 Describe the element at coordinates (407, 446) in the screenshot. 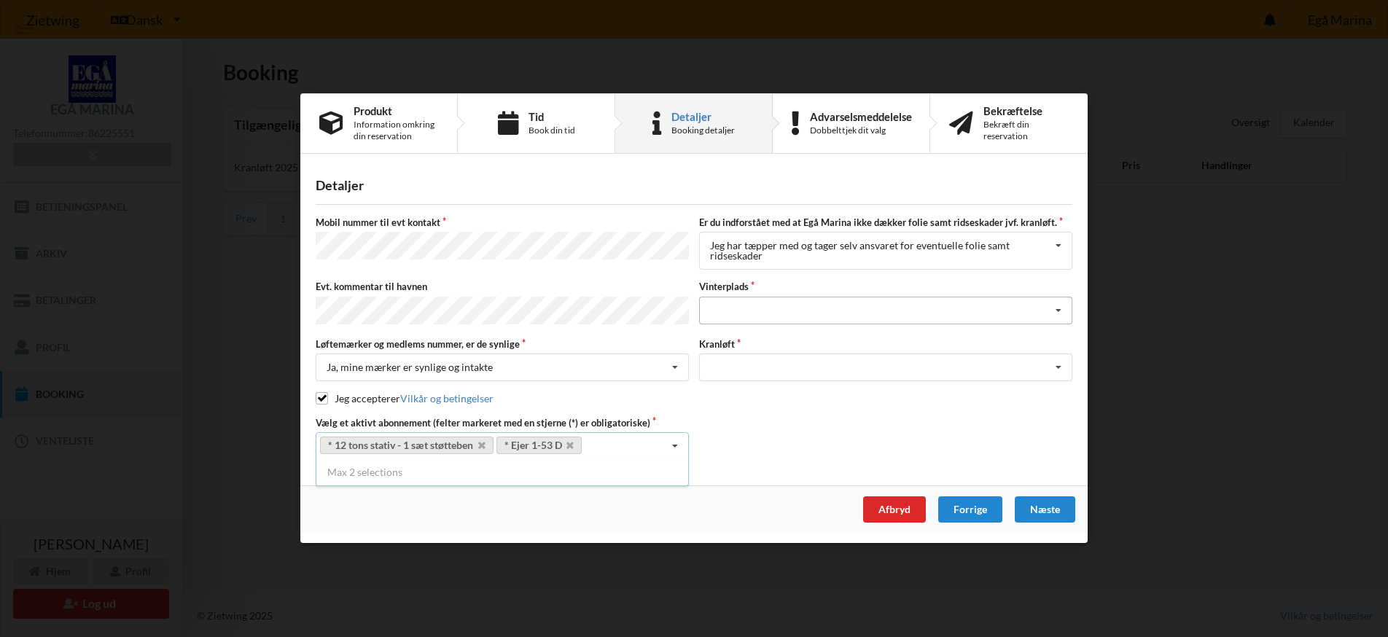

I see `a: * 12 tons stativ - 1 sæt støtteben` at that location.